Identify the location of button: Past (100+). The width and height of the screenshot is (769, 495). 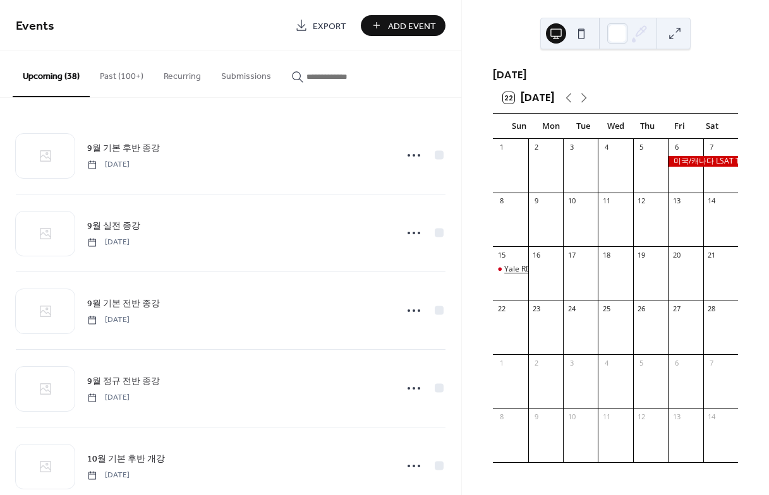
(121, 73).